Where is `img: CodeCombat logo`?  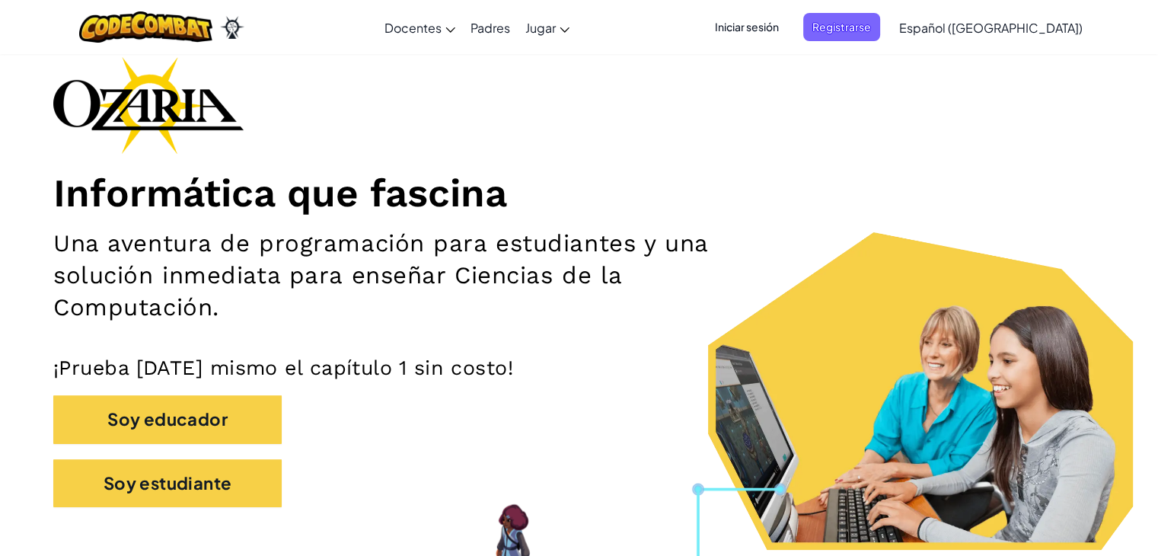 img: CodeCombat logo is located at coordinates (145, 27).